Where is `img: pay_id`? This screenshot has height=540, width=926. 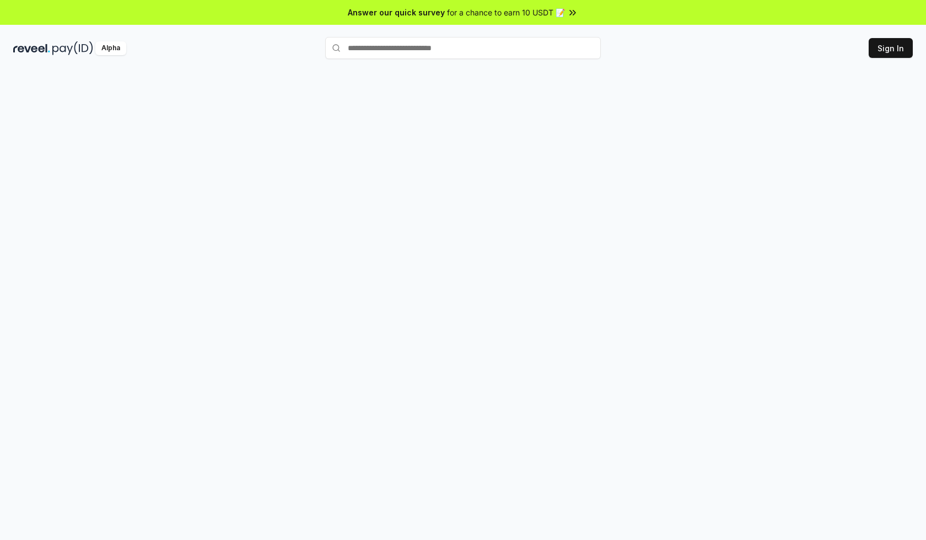 img: pay_id is located at coordinates (73, 48).